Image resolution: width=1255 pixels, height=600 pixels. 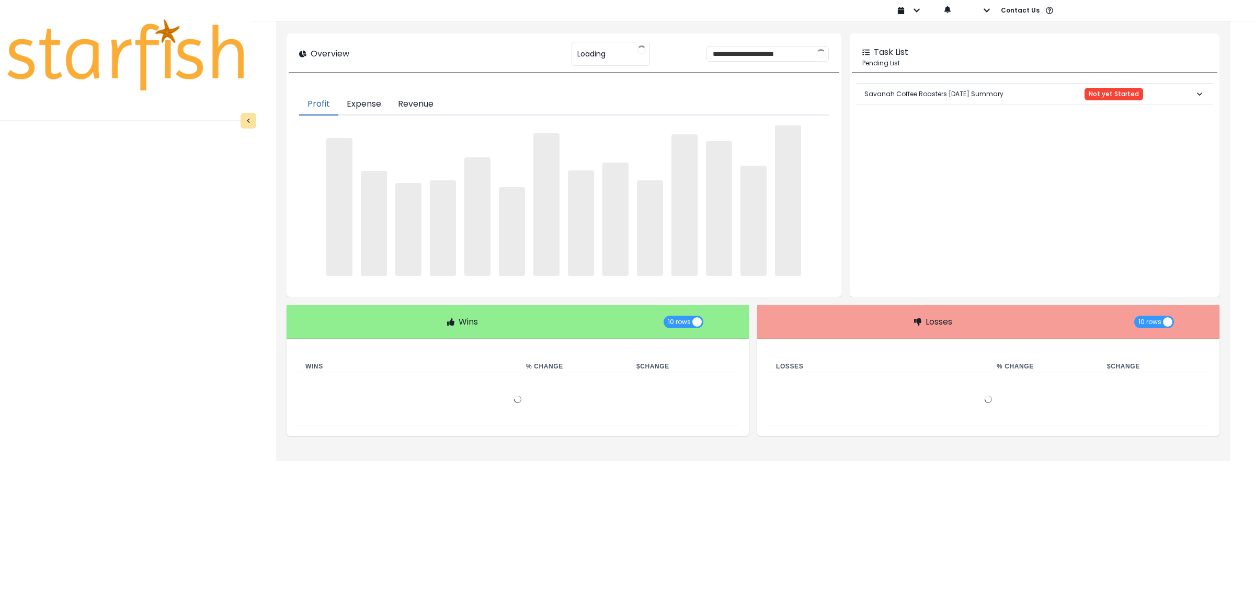 I want to click on button: Expense, so click(x=364, y=105).